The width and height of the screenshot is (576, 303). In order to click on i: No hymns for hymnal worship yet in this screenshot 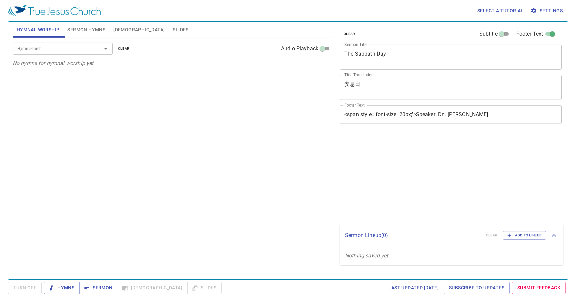, I will do `click(53, 63)`.